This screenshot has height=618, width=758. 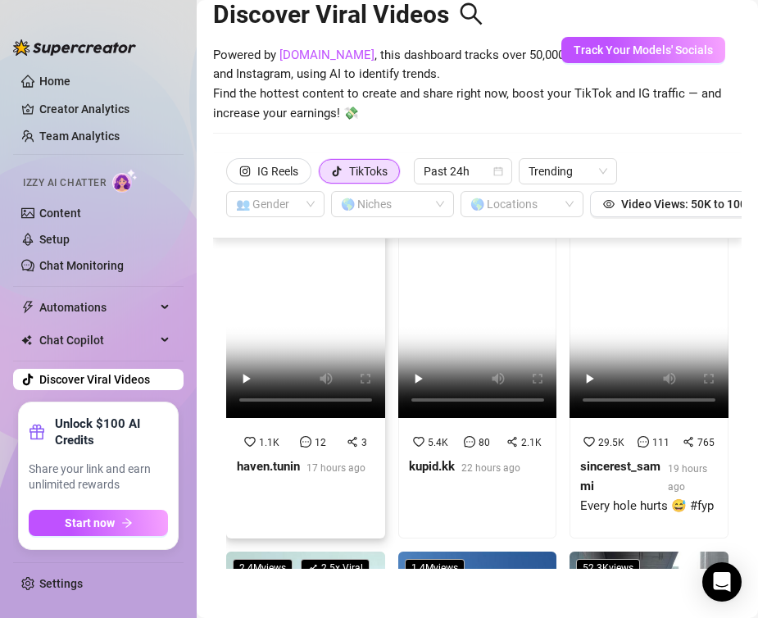 What do you see at coordinates (643, 50) in the screenshot?
I see `button: Track Your Models' Socials` at bounding box center [643, 50].